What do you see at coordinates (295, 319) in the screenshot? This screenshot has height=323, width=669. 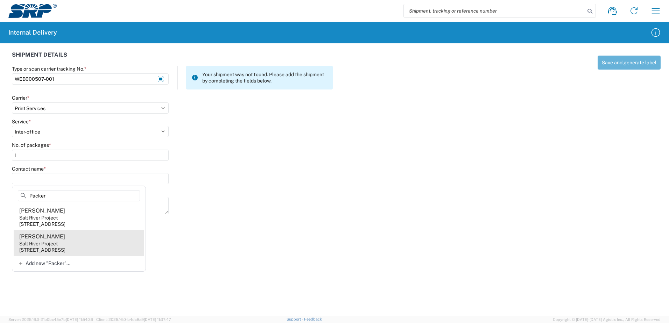 I see `a: Support` at bounding box center [295, 319].